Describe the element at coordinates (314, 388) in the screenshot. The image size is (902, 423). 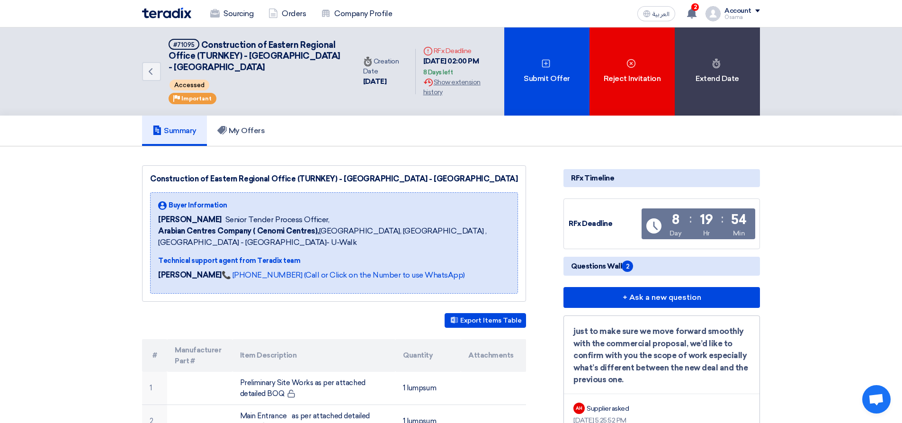
I see `td: Preliminary Site Works as per attached detailed BOQ` at that location.